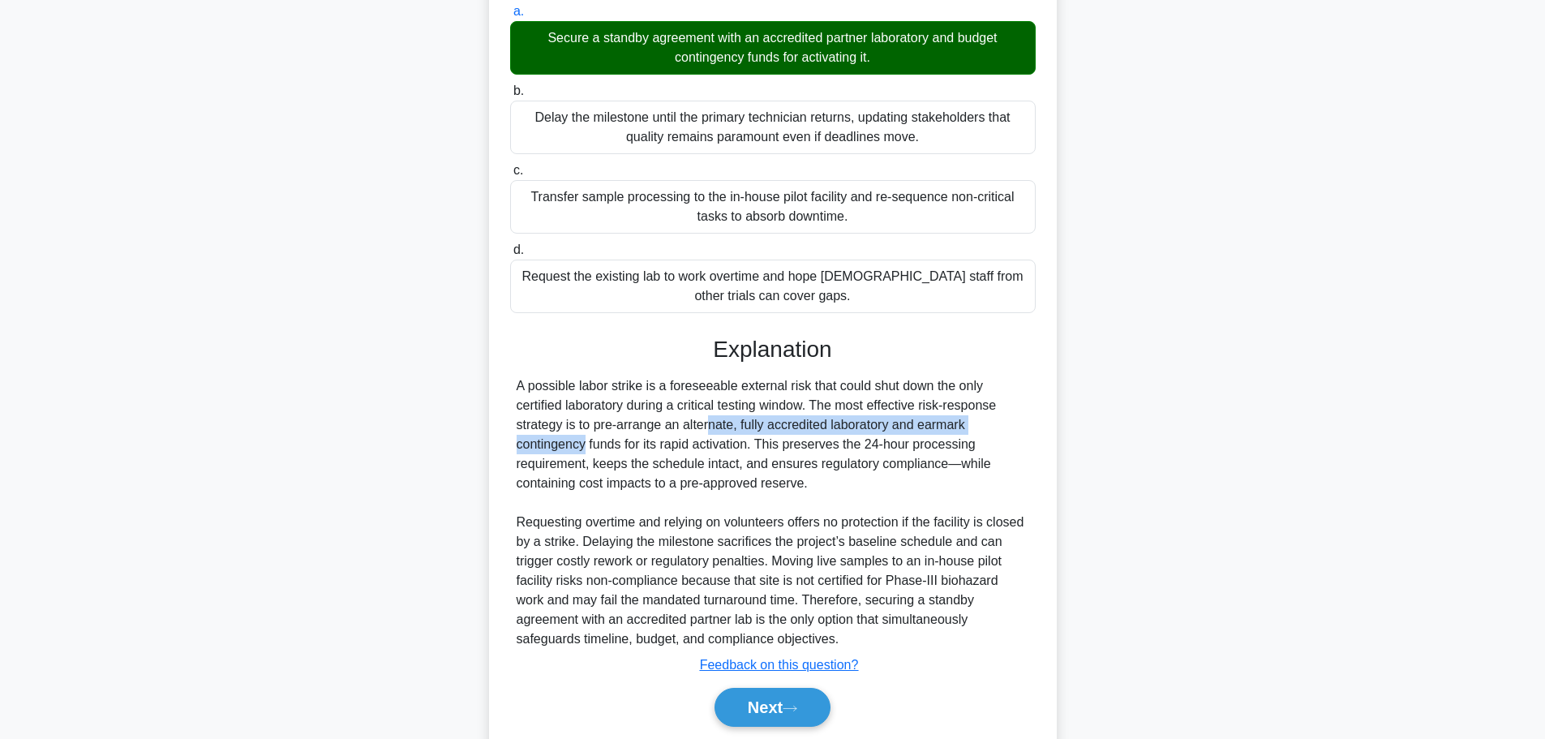 The image size is (1545, 739). Describe the element at coordinates (780, 664) in the screenshot. I see `u: Feedback on this question?` at that location.